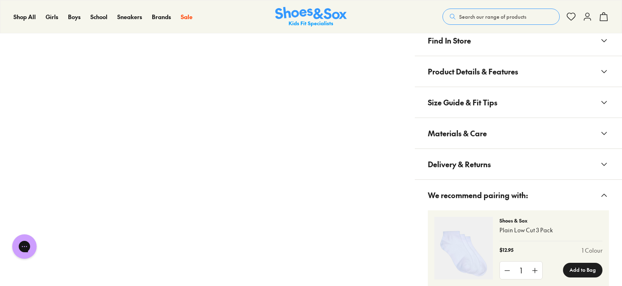 The height and width of the screenshot is (286, 622). Describe the element at coordinates (52, 17) in the screenshot. I see `a: Girls` at that location.